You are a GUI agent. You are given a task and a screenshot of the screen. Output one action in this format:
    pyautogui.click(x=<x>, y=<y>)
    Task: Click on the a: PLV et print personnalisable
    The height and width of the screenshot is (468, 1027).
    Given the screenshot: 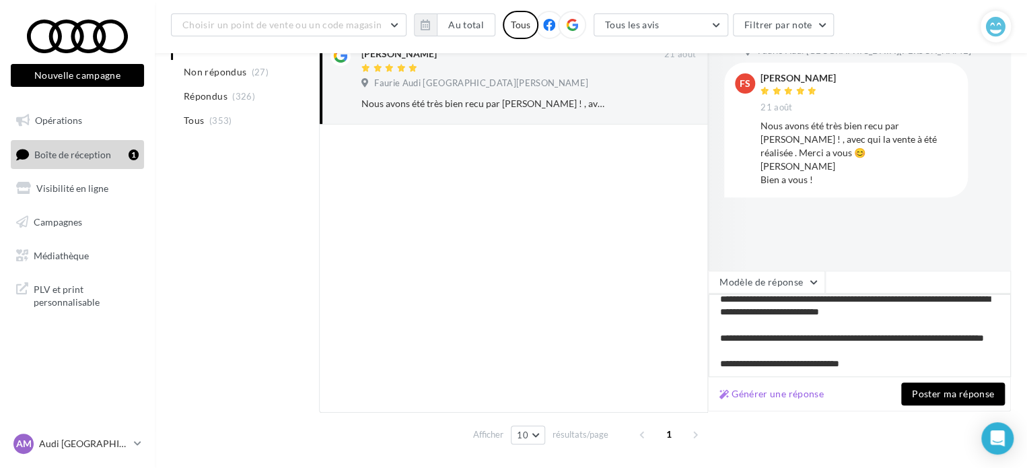 What is the action you would take?
    pyautogui.click(x=77, y=294)
    